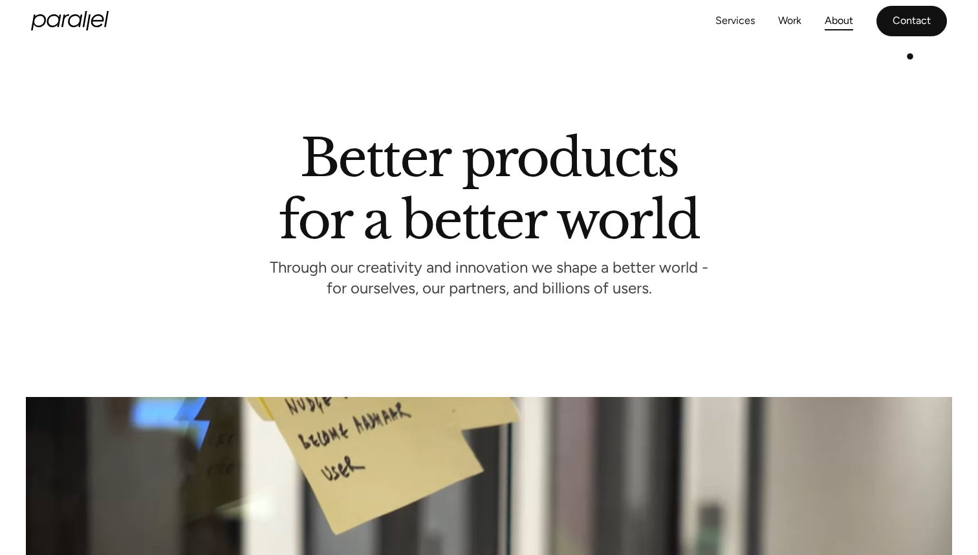 The image size is (978, 555). What do you see at coordinates (70, 21) in the screenshot?
I see `a: home` at bounding box center [70, 21].